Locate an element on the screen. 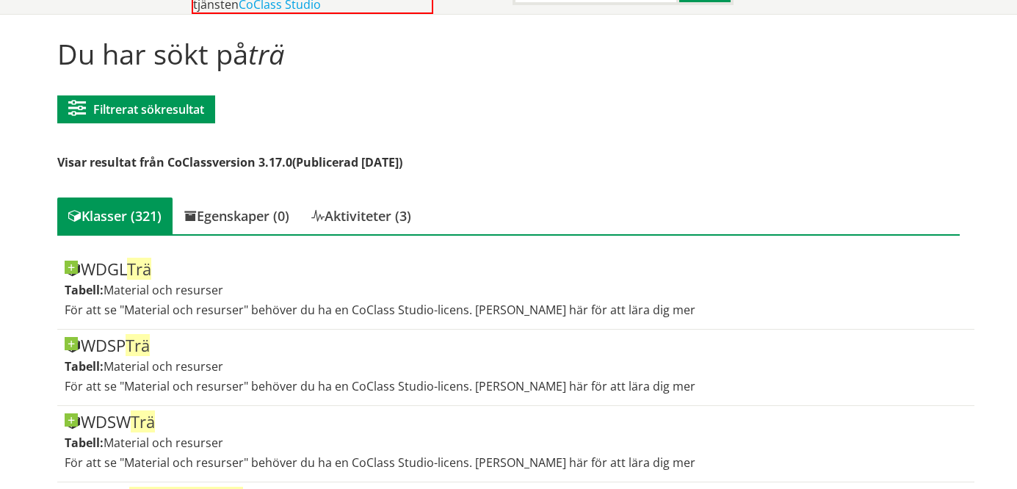 The image size is (1017, 489). button: Filtrerat sökresultat is located at coordinates (136, 109).